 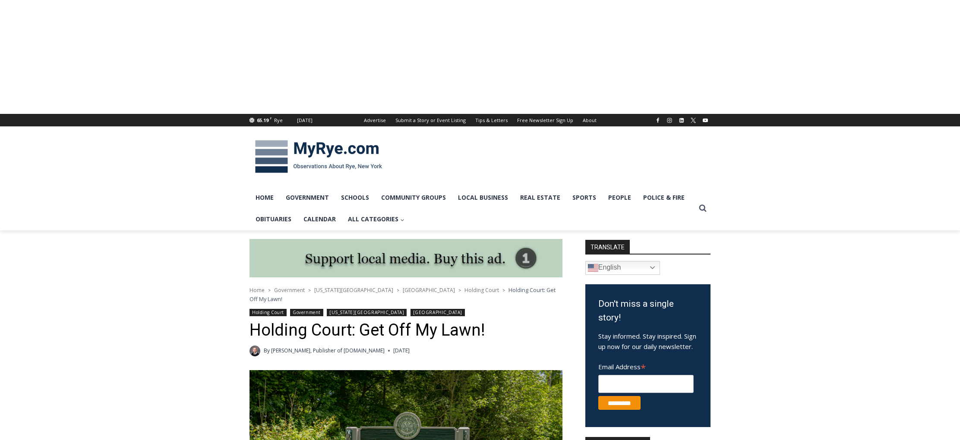 I want to click on a: Submit a Story or Event Listing, so click(x=430, y=120).